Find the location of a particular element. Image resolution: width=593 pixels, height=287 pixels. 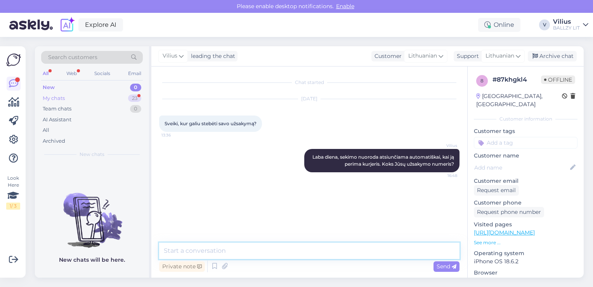

p: See more ... is located at coordinates (526, 242).